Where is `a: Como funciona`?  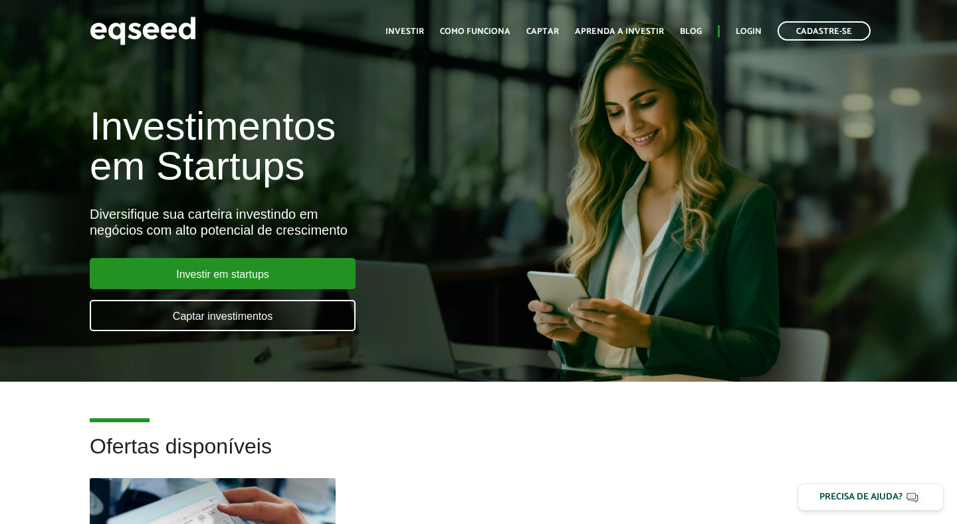
a: Como funciona is located at coordinates (475, 31).